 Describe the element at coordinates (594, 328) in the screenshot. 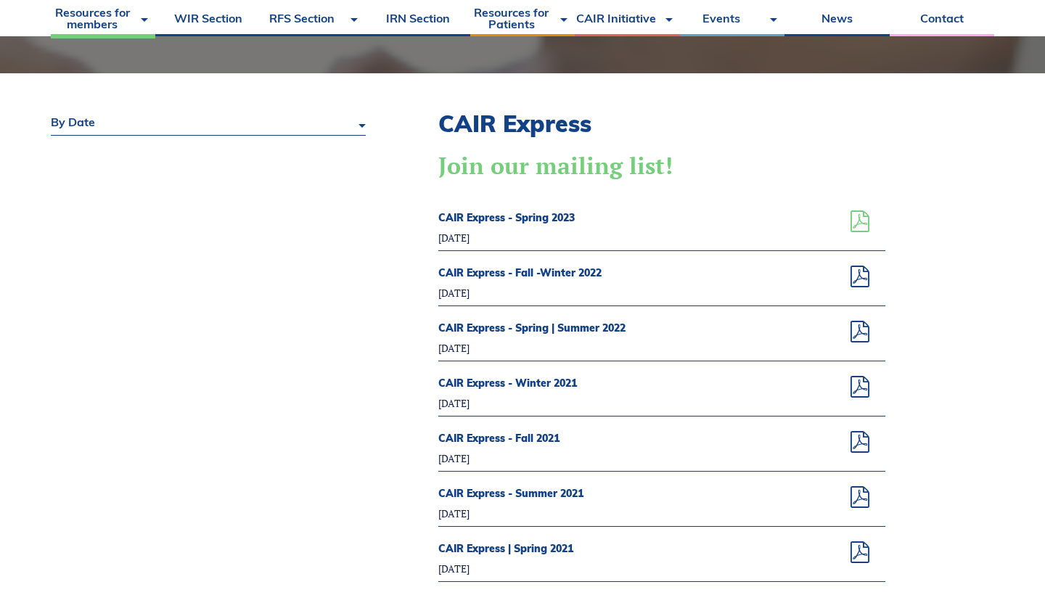

I see `span: CAIR Express - Spring | Summer 2022` at that location.